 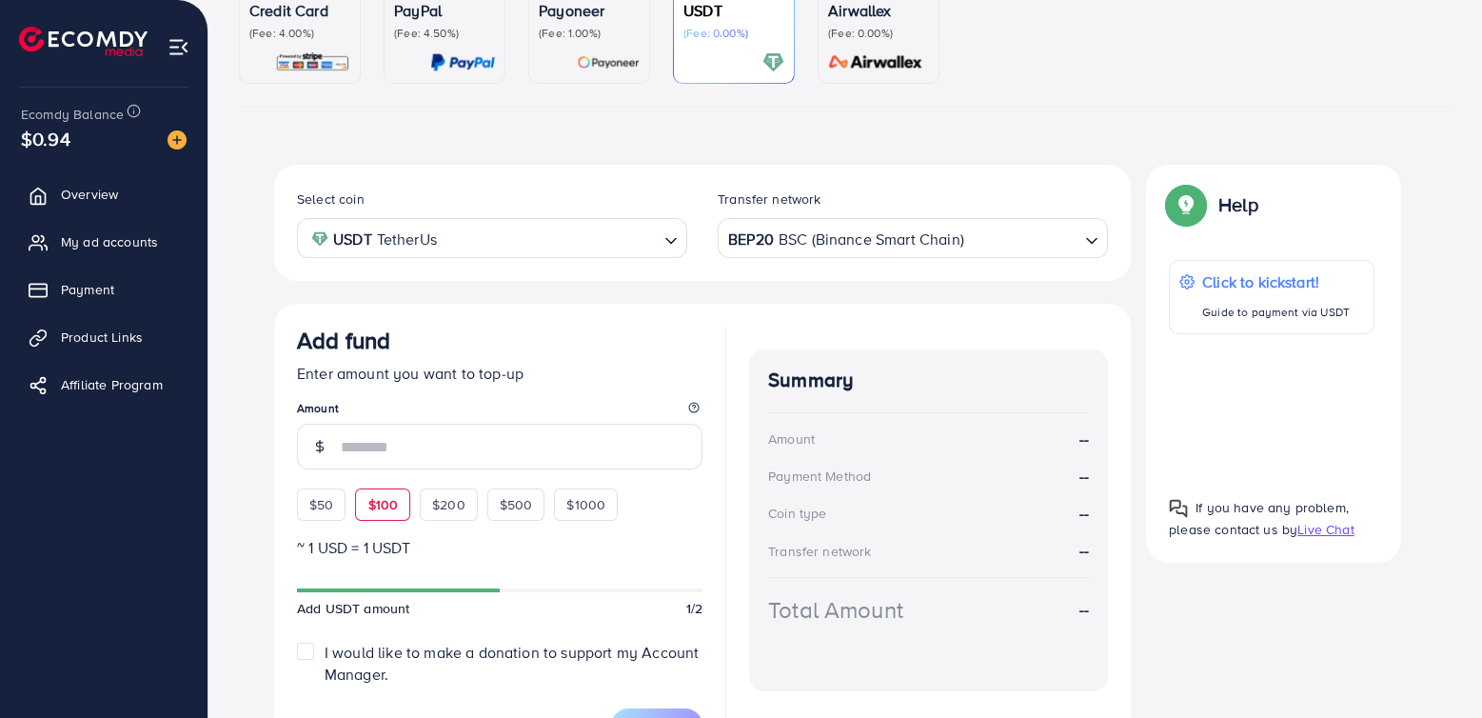 What do you see at coordinates (88, 289) in the screenshot?
I see `span: Payment` at bounding box center [88, 289].